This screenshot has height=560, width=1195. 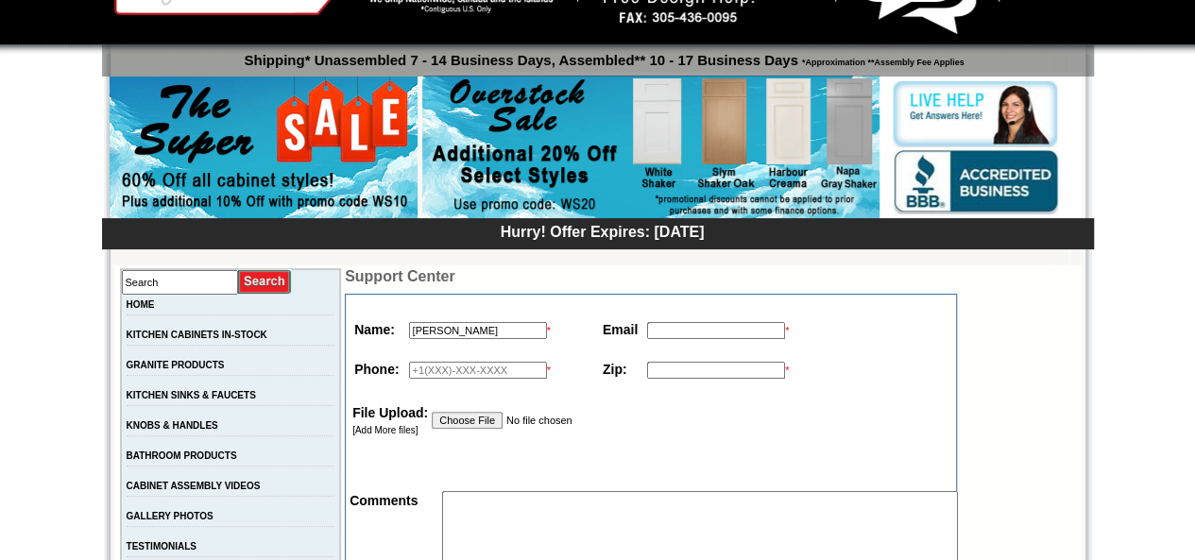 I want to click on a: KITCHEN SINKS & FAUCETS, so click(x=191, y=395).